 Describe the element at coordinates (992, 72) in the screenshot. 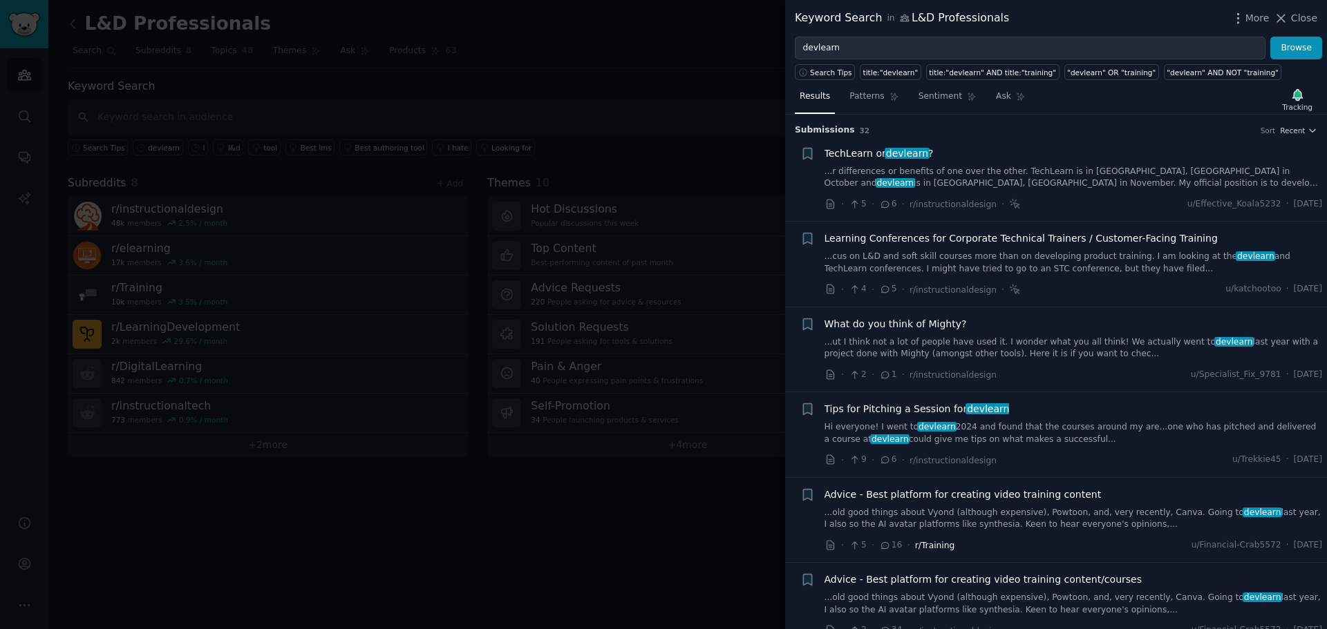

I see `a: title:"devlearn" AND title:"training"` at that location.